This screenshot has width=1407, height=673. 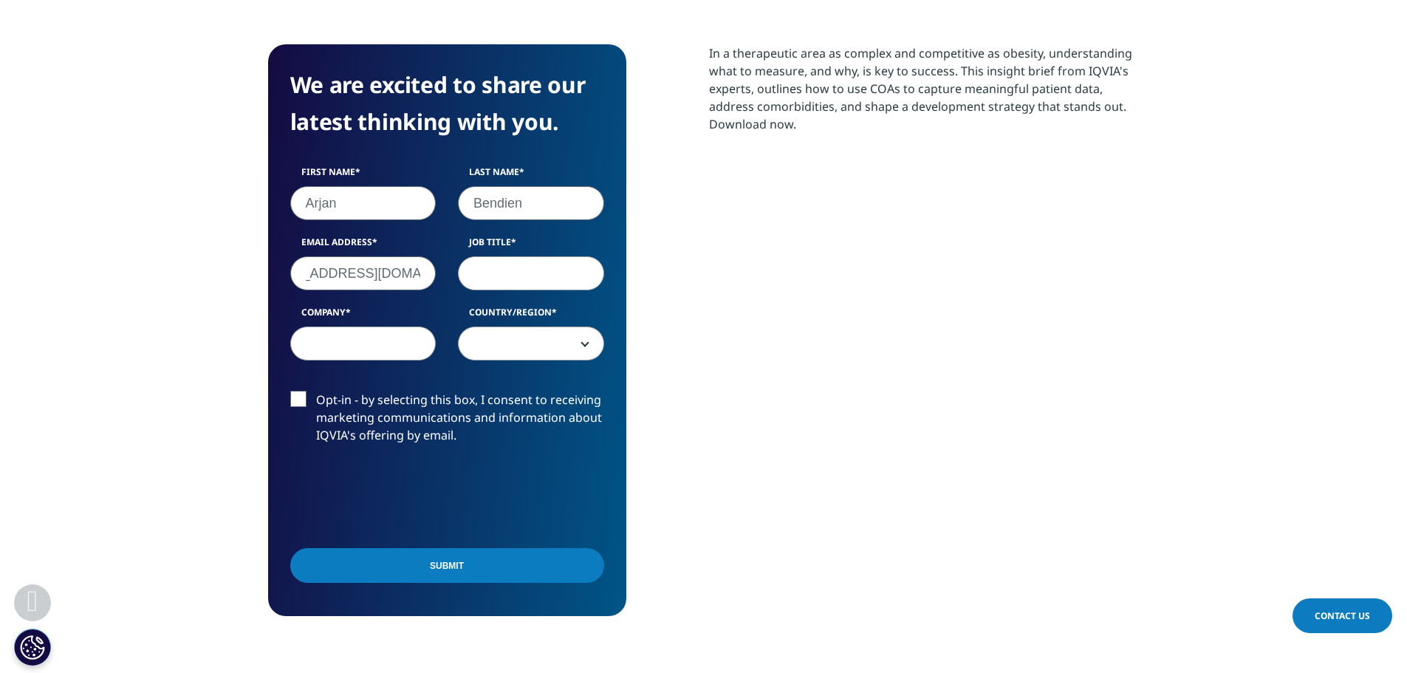 What do you see at coordinates (363, 246) in the screenshot?
I see `label: Email Address` at bounding box center [363, 246].